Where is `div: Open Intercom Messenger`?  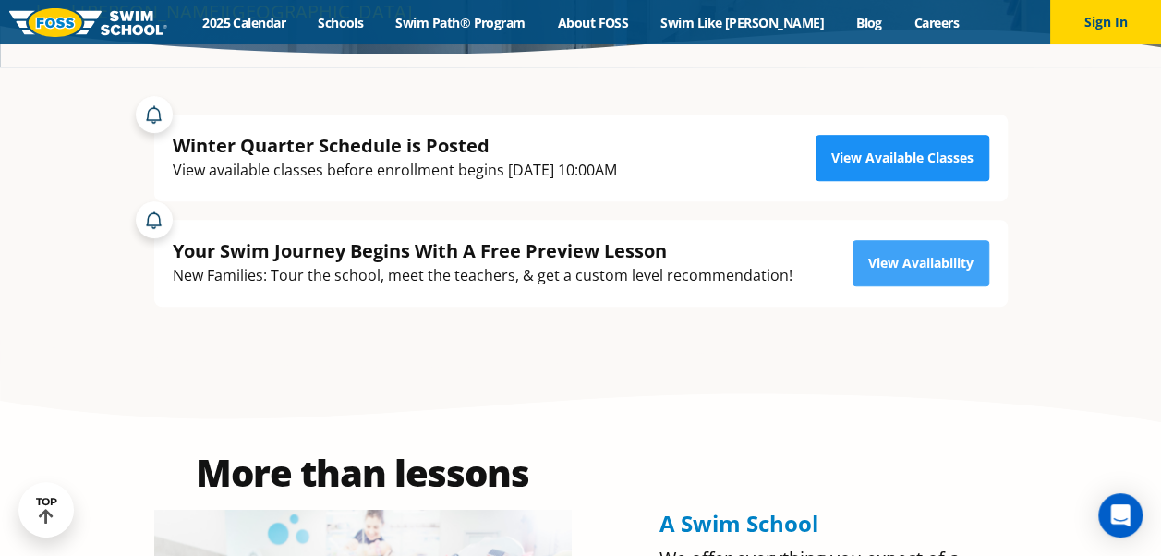 div: Open Intercom Messenger is located at coordinates (1121, 516).